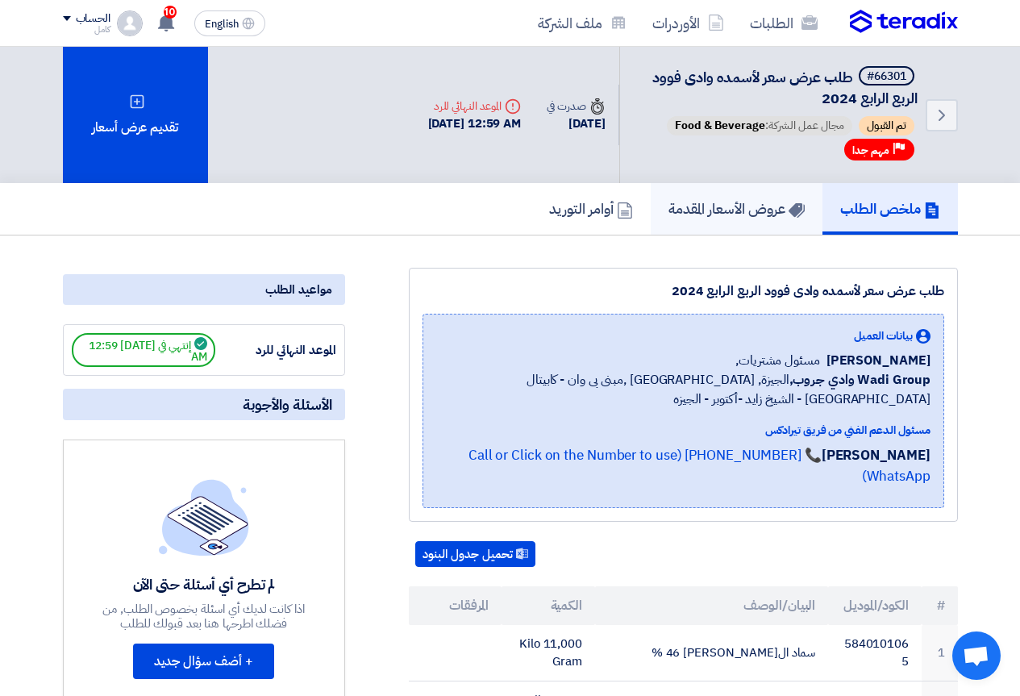 This screenshot has height=696, width=1020. What do you see at coordinates (736, 208) in the screenshot?
I see `h5: عروض الأسعار المقدمة` at bounding box center [736, 208].